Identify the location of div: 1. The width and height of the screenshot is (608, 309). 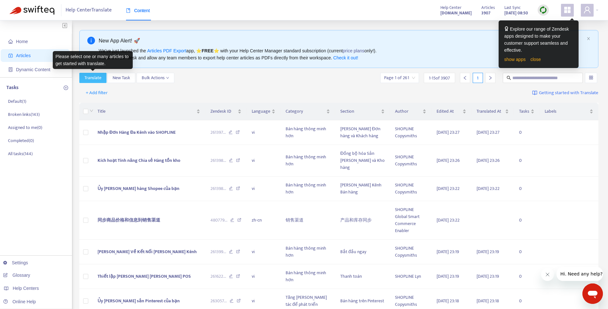
(477, 78).